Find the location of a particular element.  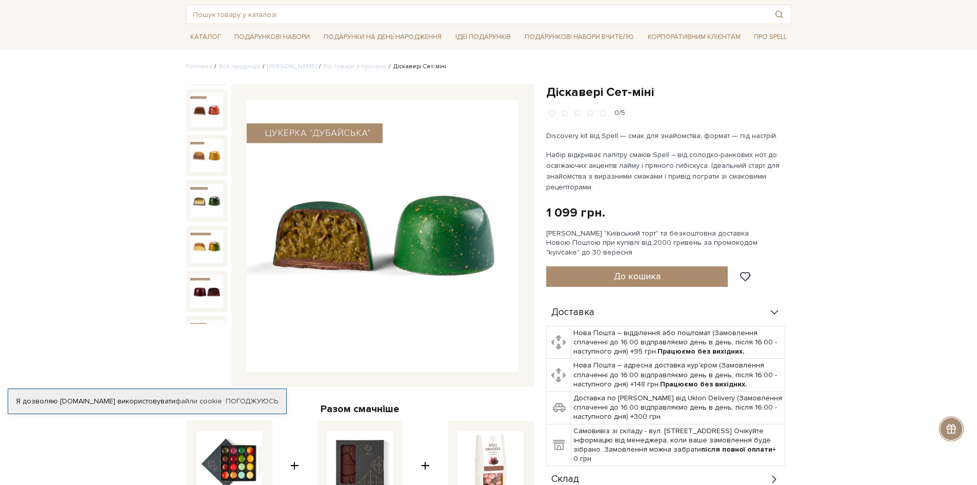

a: Каталог is located at coordinates (206, 37).